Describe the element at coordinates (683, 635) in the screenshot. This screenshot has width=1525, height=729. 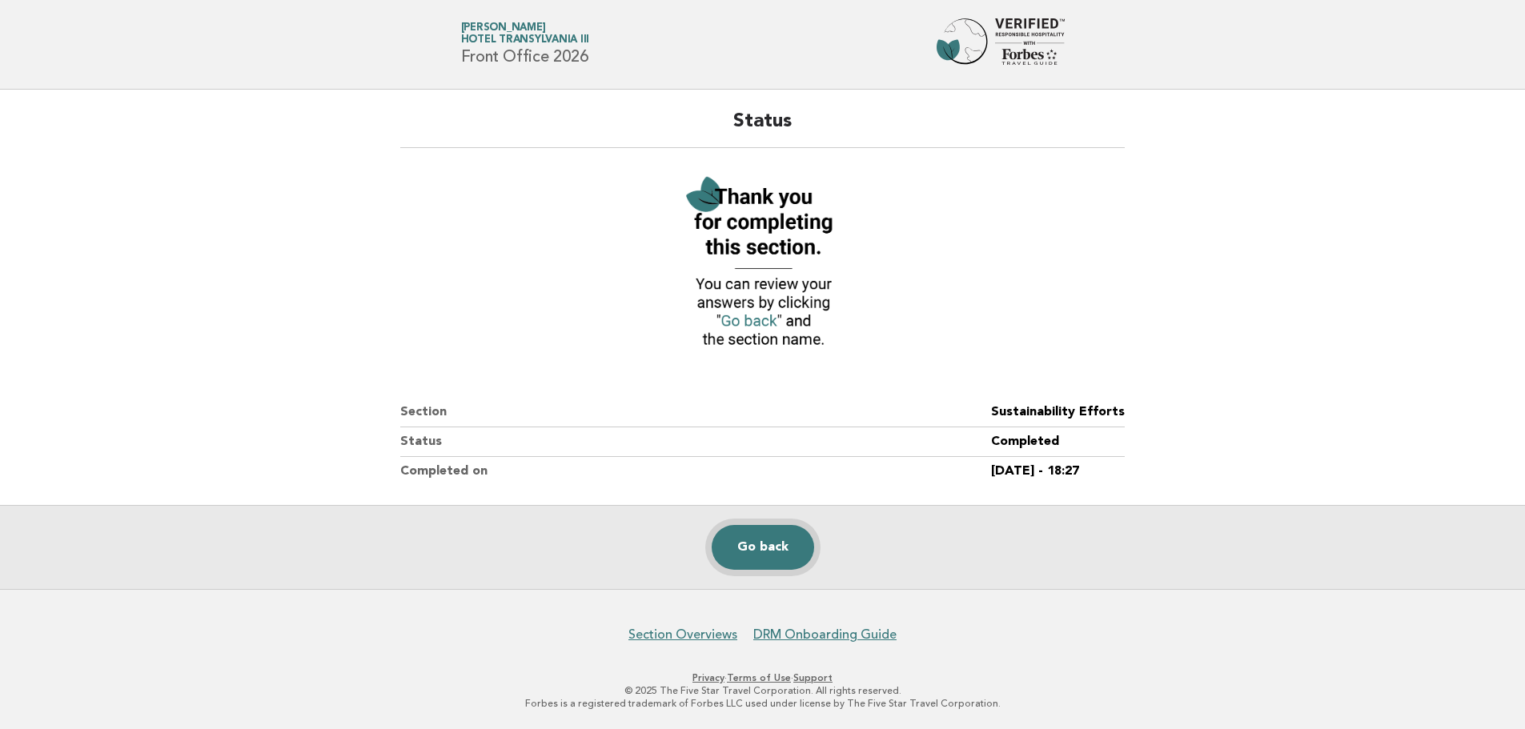
I see `a: Section Overviews` at that location.